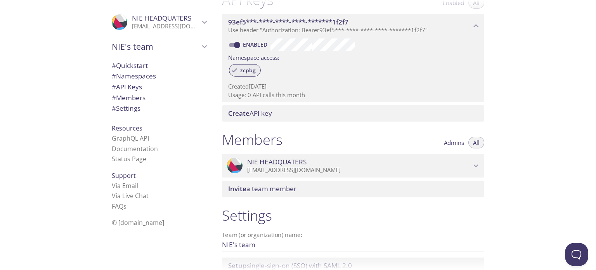  Describe the element at coordinates (126, 108) in the screenshot. I see `span: Settings` at that location.